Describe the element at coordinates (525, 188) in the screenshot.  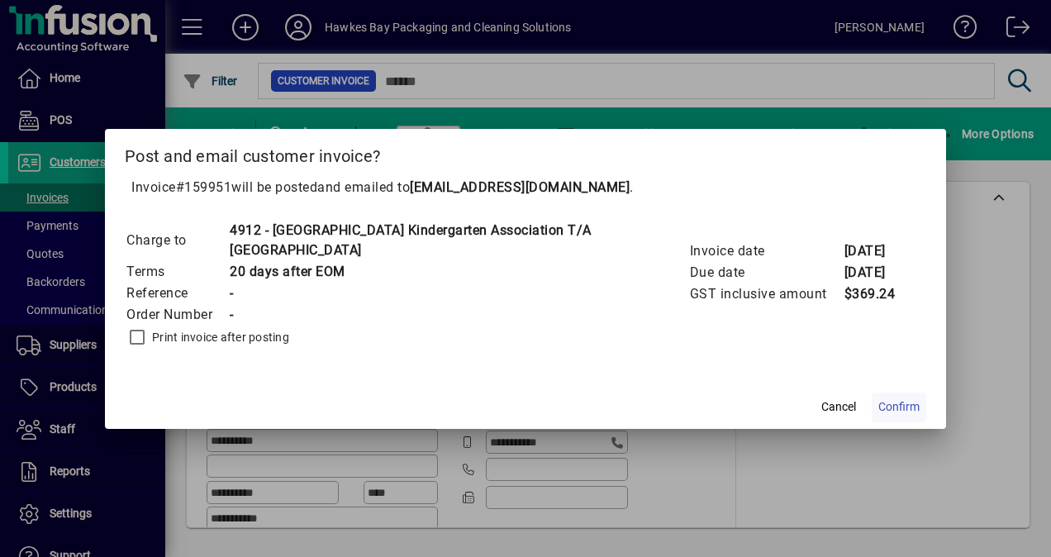
I see `p: Invoice will be posted .` at that location.